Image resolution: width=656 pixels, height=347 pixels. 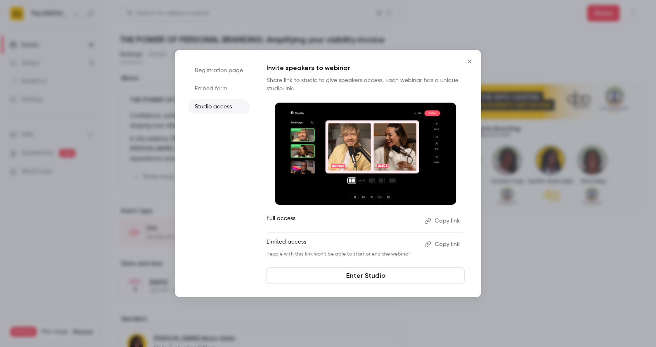 I want to click on a: Enter Studio, so click(x=365, y=276).